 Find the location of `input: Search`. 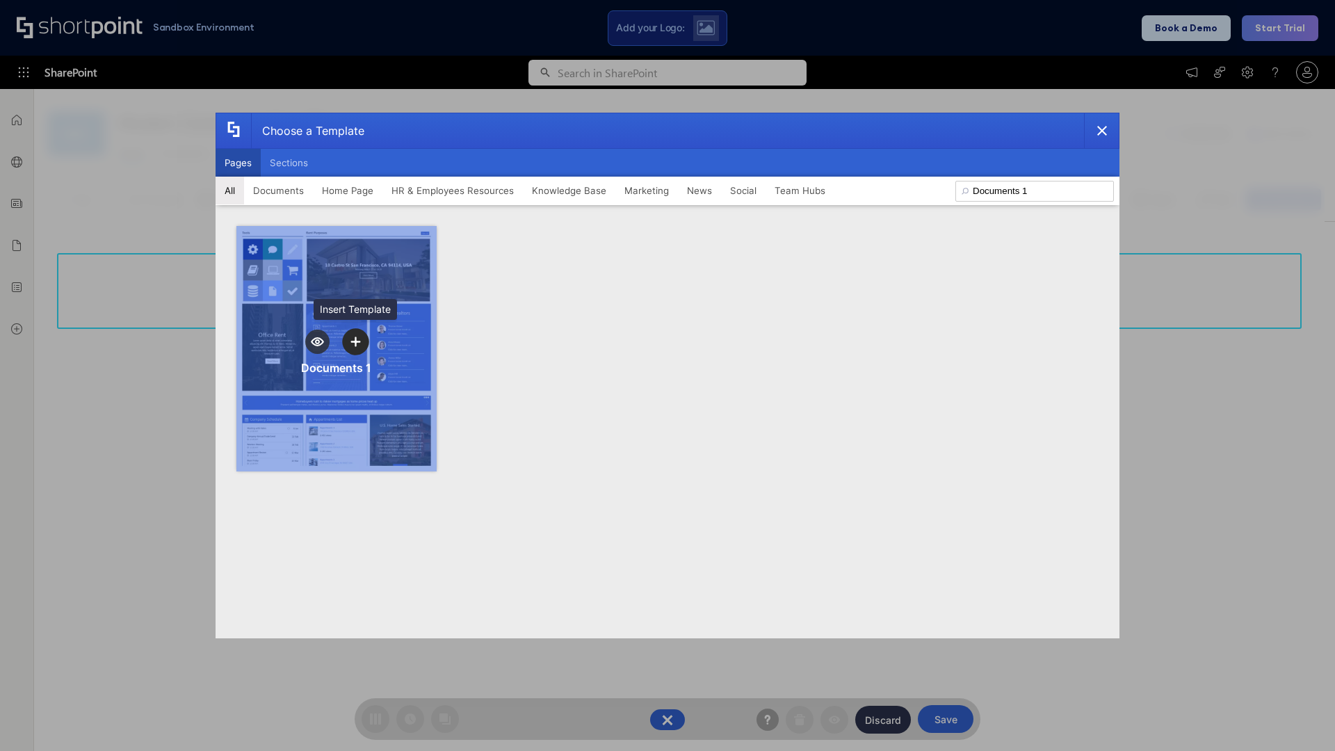

input: Search is located at coordinates (1035, 191).